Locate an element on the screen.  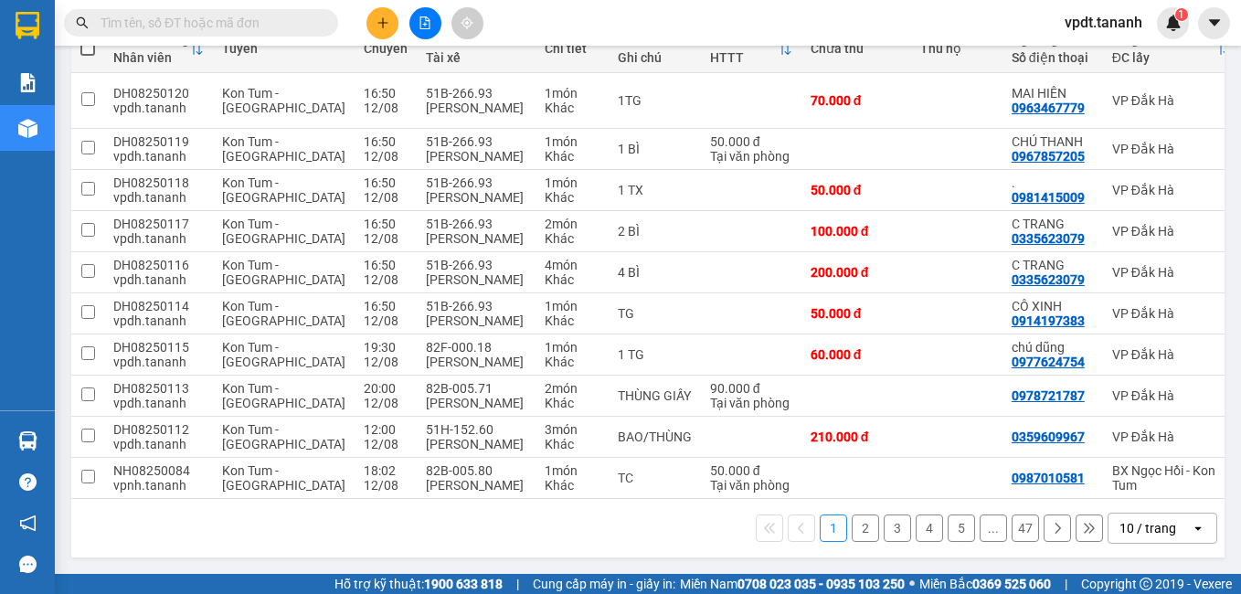
span: vpdt.tananh is located at coordinates (1103, 22).